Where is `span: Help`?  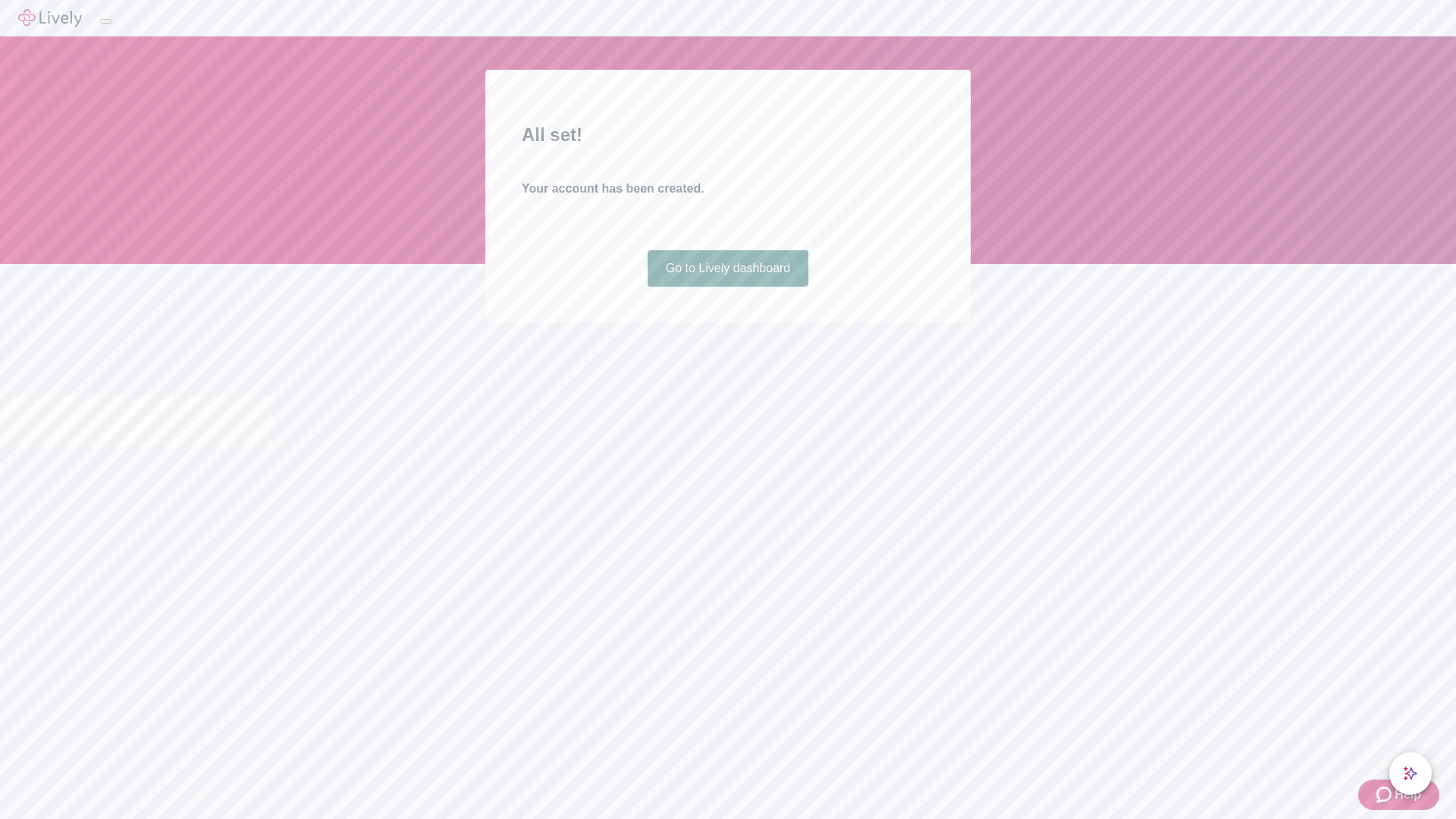 span: Help is located at coordinates (1408, 795).